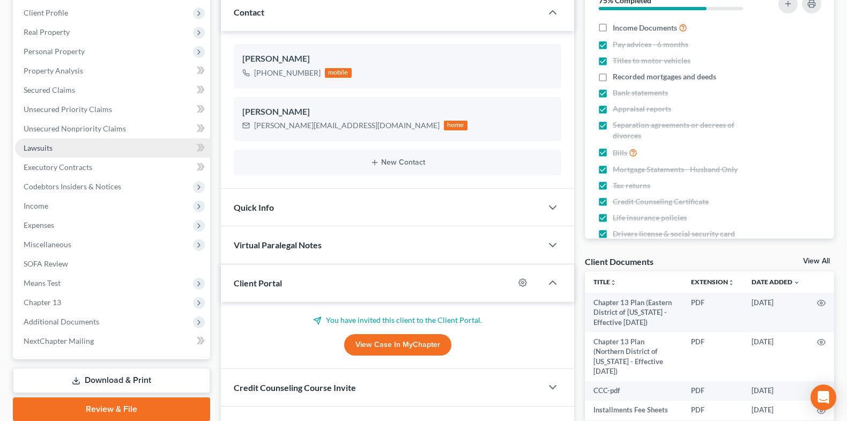  I want to click on a: Titleunfold_more, so click(605, 281).